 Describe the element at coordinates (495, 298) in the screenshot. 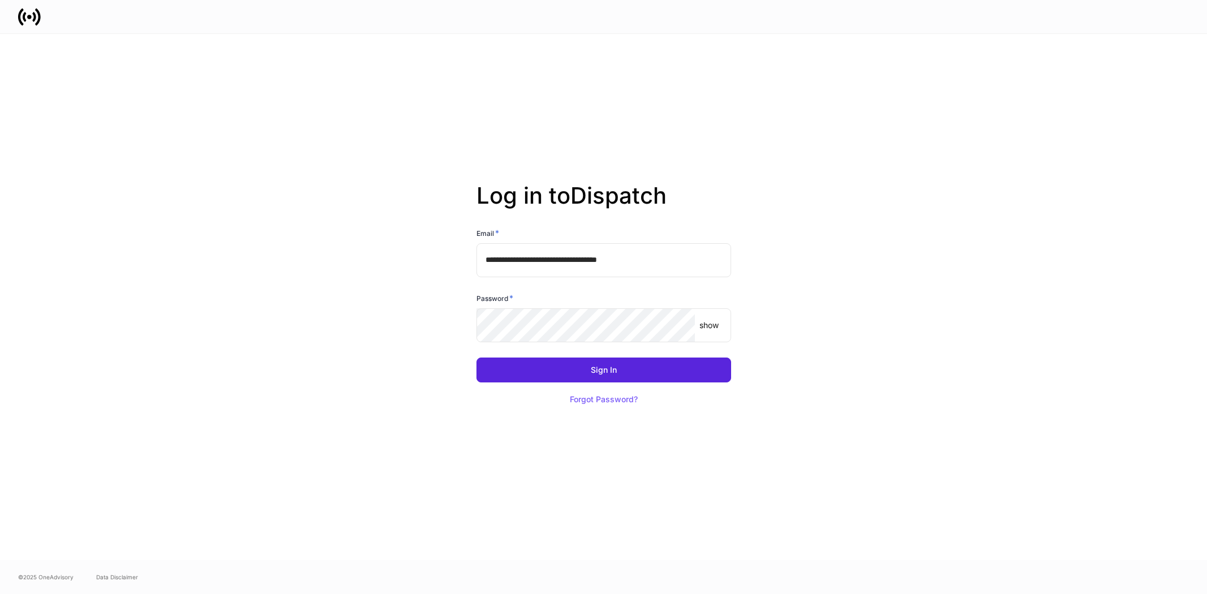

I see `h6: Password` at that location.